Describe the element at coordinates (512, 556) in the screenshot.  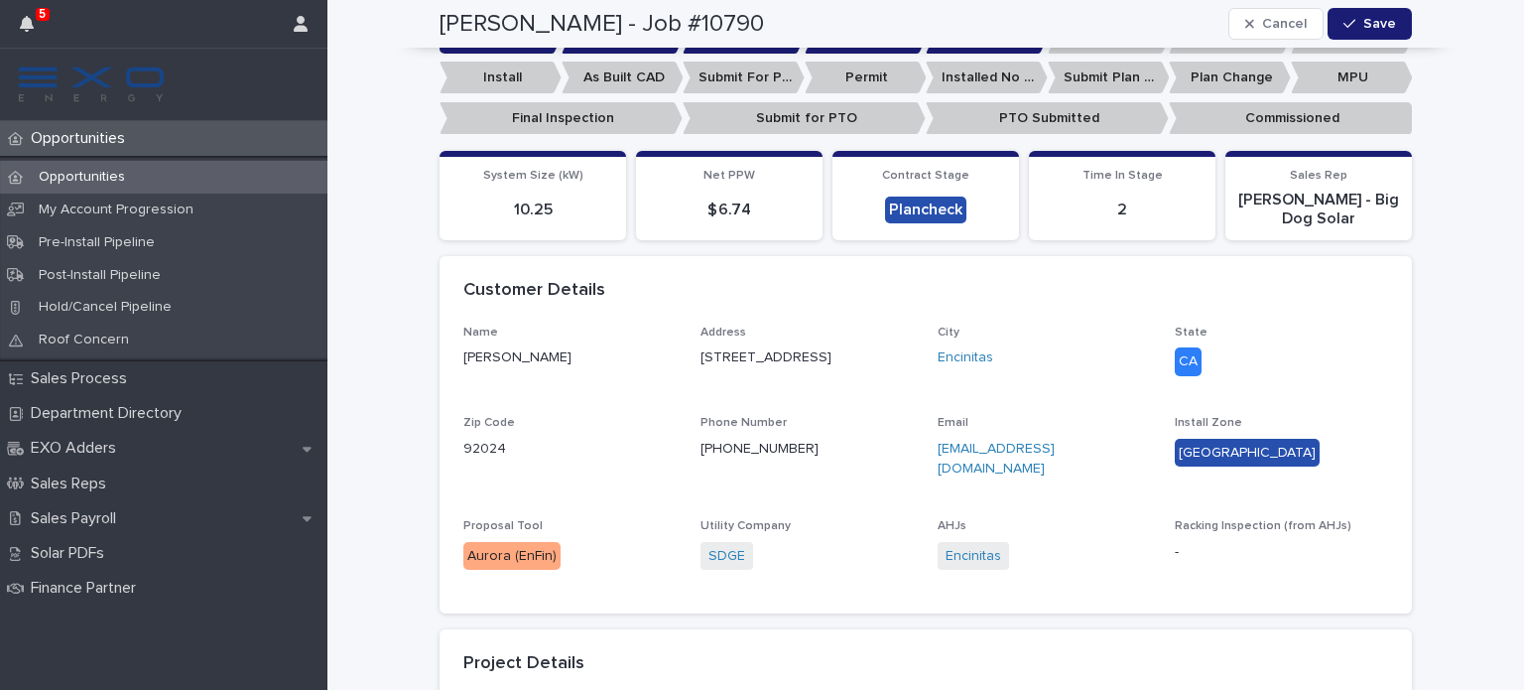
I see `div: Aurora (EnFin)` at that location.